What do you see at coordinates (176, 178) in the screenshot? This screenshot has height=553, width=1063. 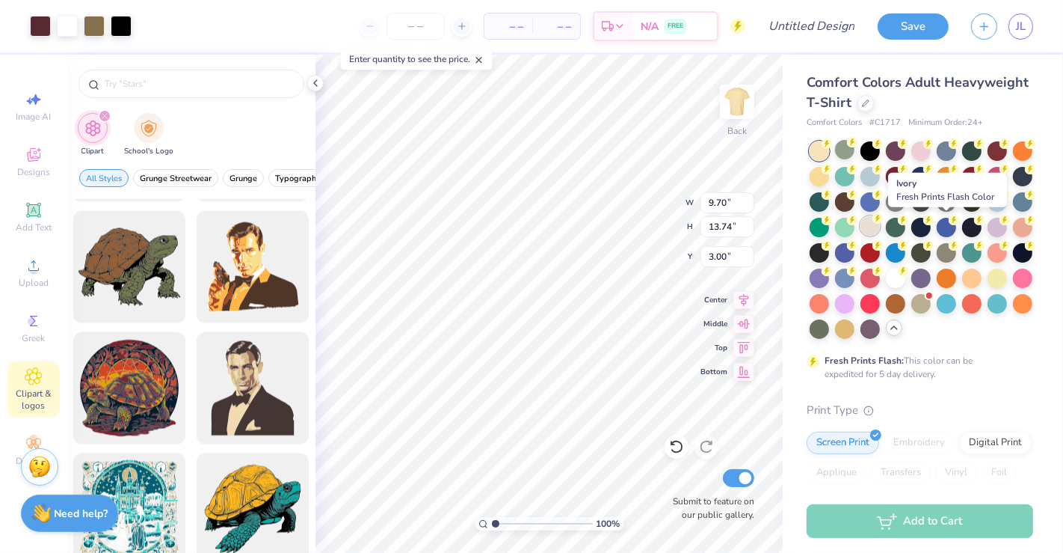 I see `span: Grunge Streetwear` at bounding box center [176, 178].